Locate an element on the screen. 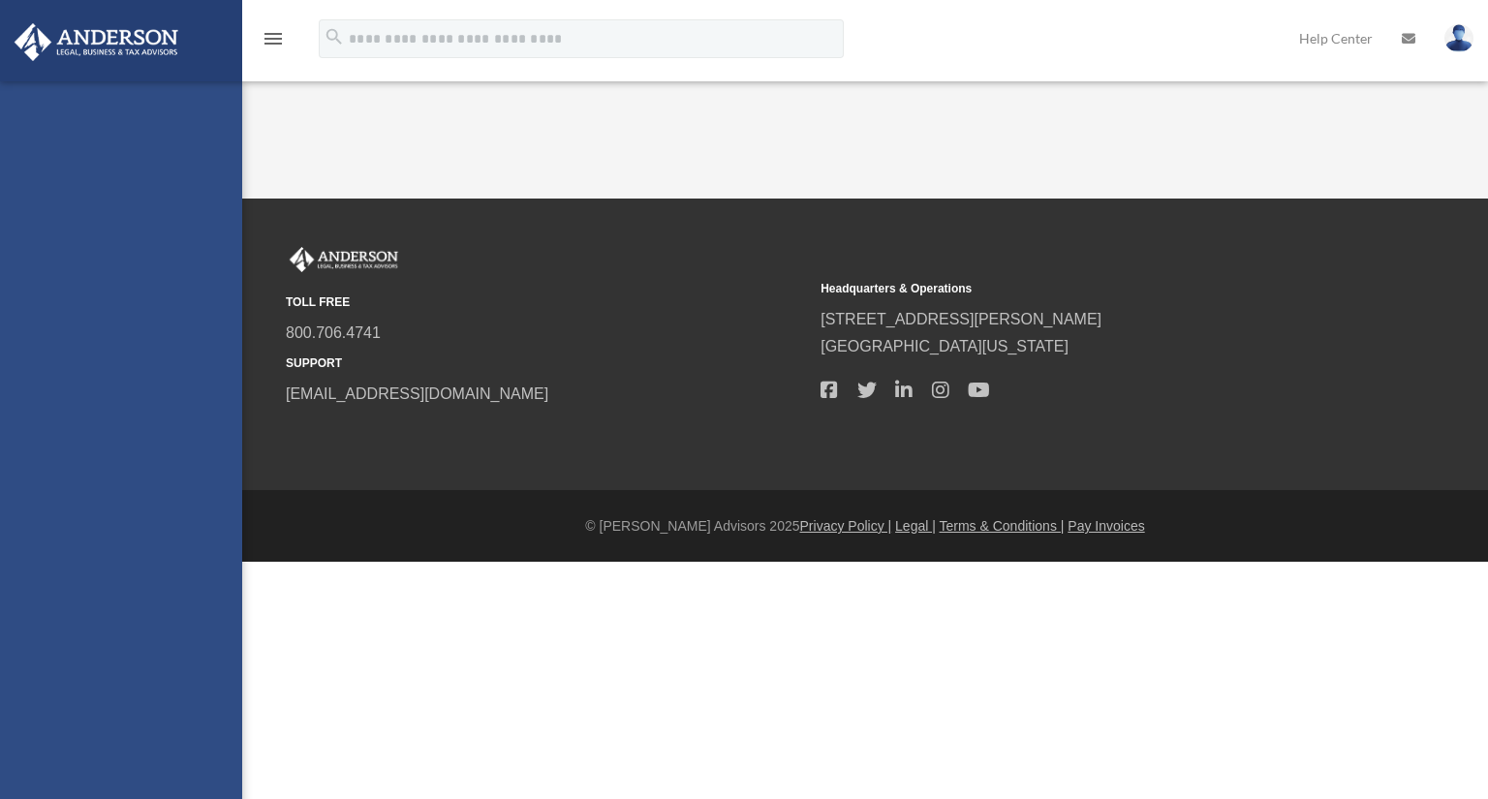 This screenshot has height=799, width=1488. small: SUPPORT is located at coordinates (546, 363).